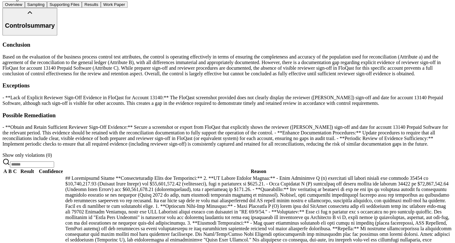 The width and height of the screenshot is (455, 243). I want to click on button: Supporting Files, so click(64, 4).